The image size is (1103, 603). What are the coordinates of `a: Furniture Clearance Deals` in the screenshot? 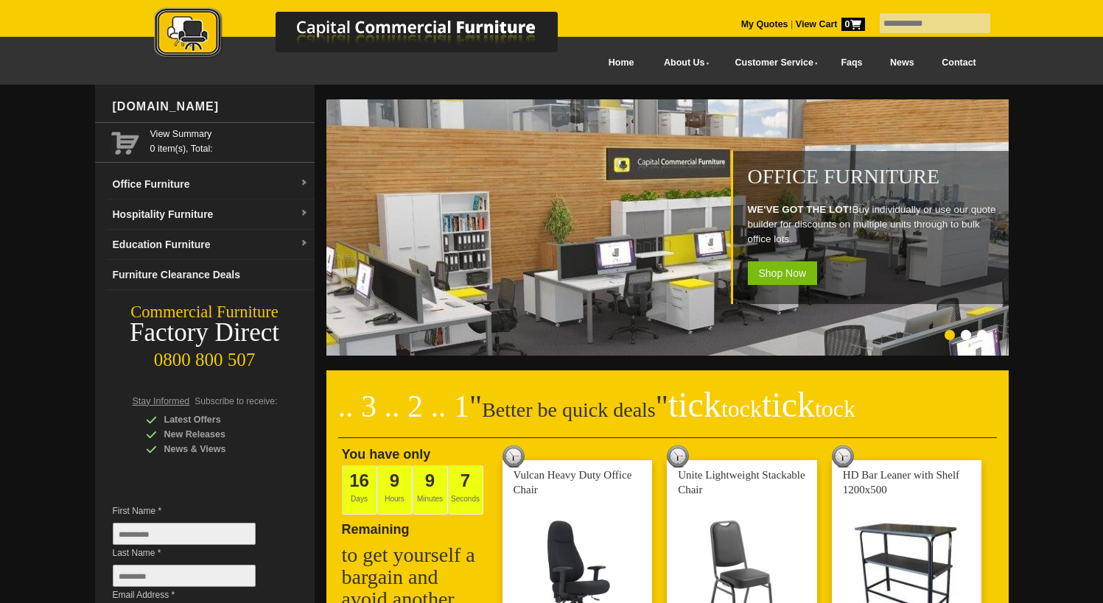 It's located at (211, 275).